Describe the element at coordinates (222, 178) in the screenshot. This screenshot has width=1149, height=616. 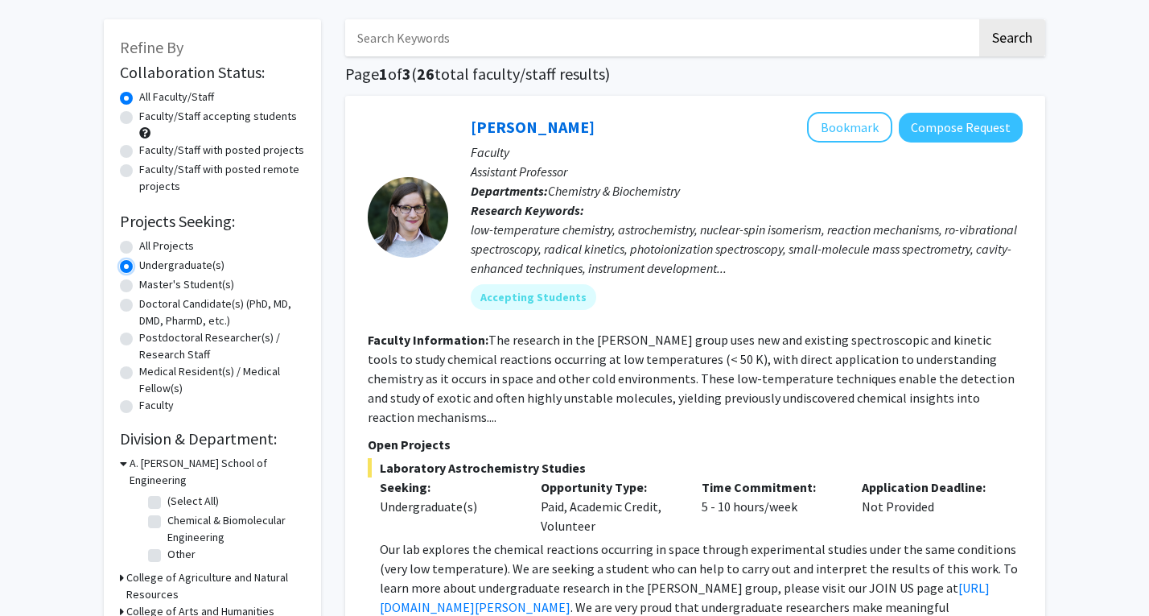
I see `label: Faculty/Staff with posted remote projects` at that location.